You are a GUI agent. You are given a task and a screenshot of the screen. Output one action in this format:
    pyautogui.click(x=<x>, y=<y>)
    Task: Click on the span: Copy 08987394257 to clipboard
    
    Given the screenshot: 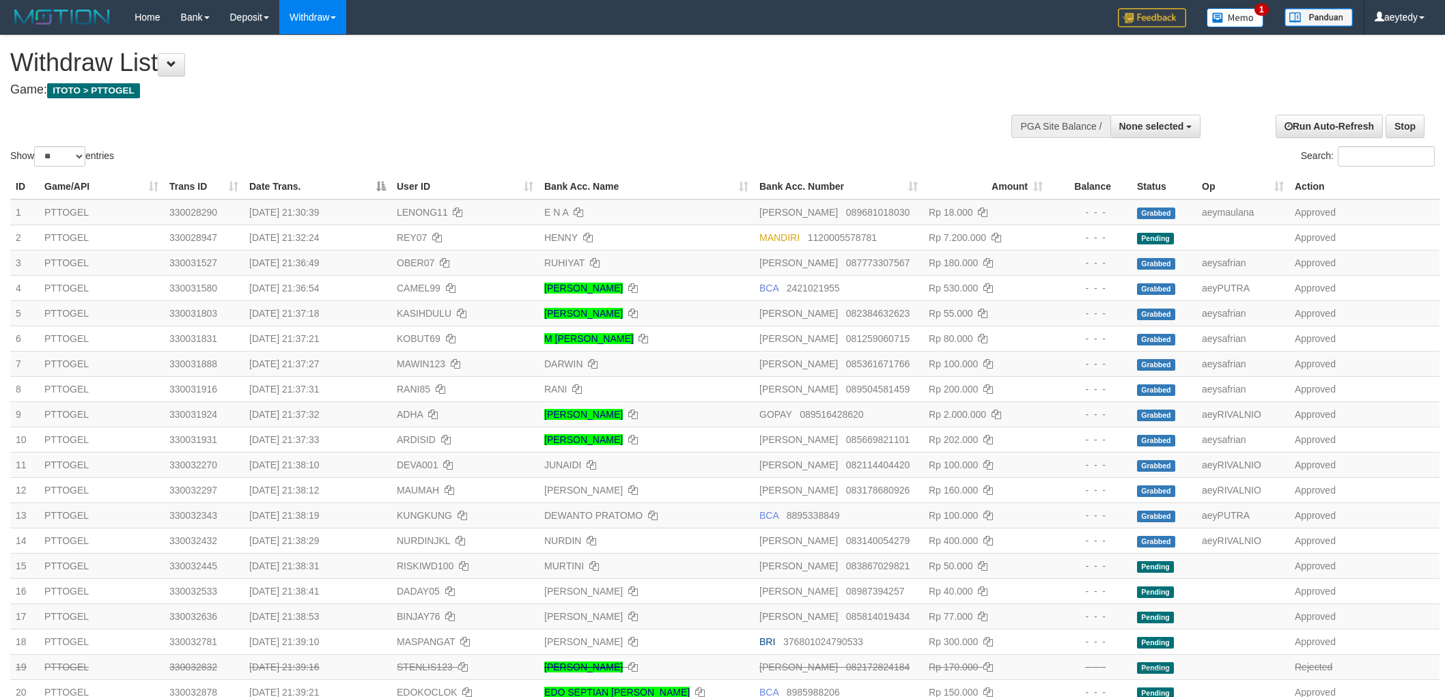 What is the action you would take?
    pyautogui.click(x=875, y=591)
    